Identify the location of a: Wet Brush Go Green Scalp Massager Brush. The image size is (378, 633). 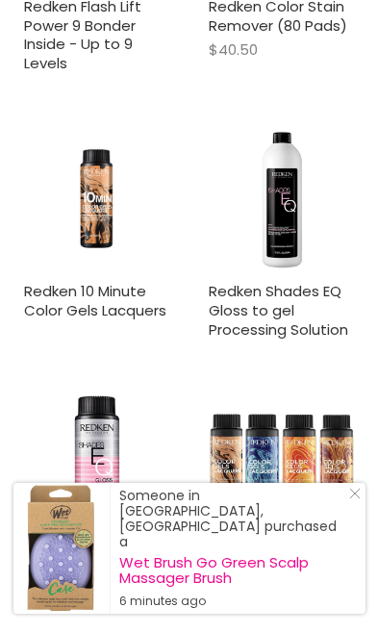
(233, 571).